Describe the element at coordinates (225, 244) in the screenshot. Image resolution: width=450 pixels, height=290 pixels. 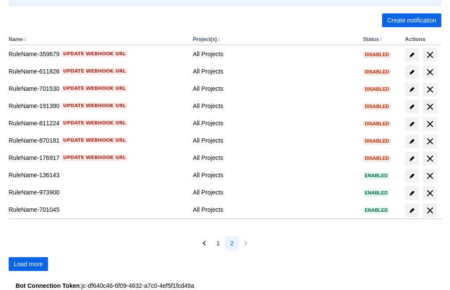
I see `nav: Pagination` at that location.